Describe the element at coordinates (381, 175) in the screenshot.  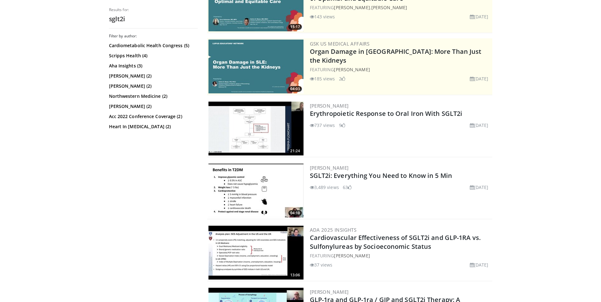
I see `a: SGLT2i: Everything You Need to Know in 5 Min` at that location.